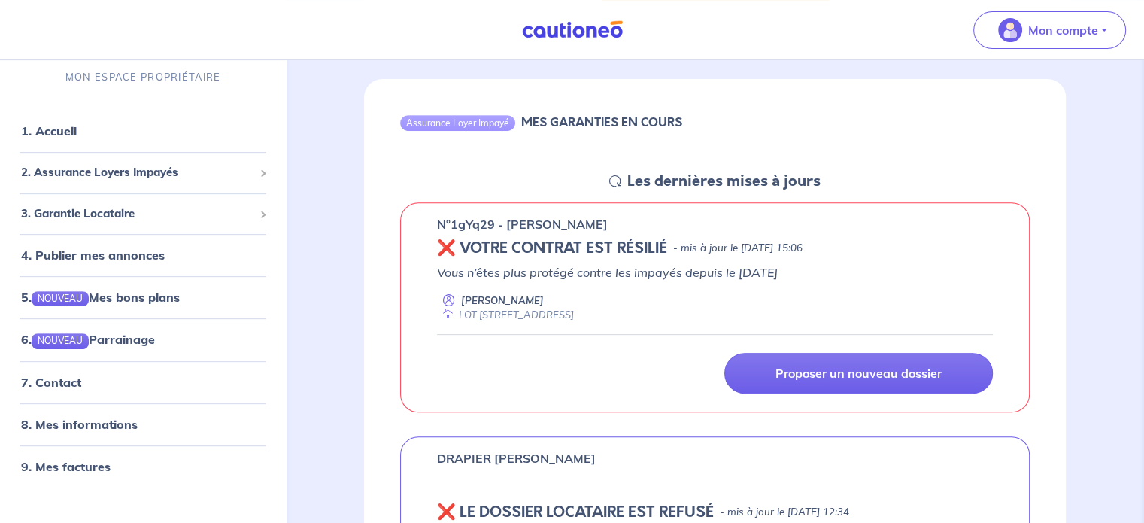  What do you see at coordinates (143, 466) in the screenshot?
I see `div: 9. Mes factures` at bounding box center [143, 466].